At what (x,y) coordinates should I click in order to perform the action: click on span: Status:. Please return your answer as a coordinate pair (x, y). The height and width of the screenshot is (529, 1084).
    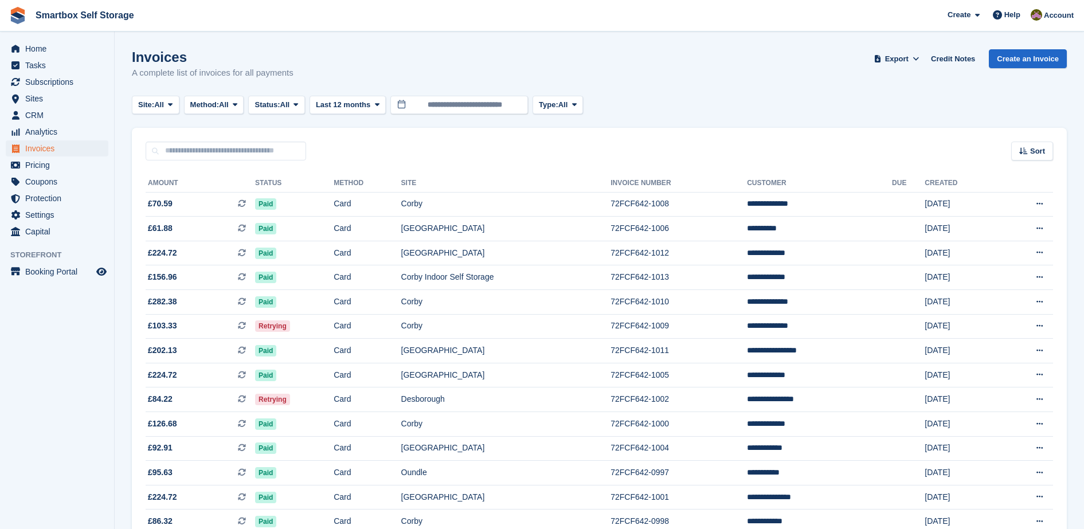
    Looking at the image, I should click on (267, 105).